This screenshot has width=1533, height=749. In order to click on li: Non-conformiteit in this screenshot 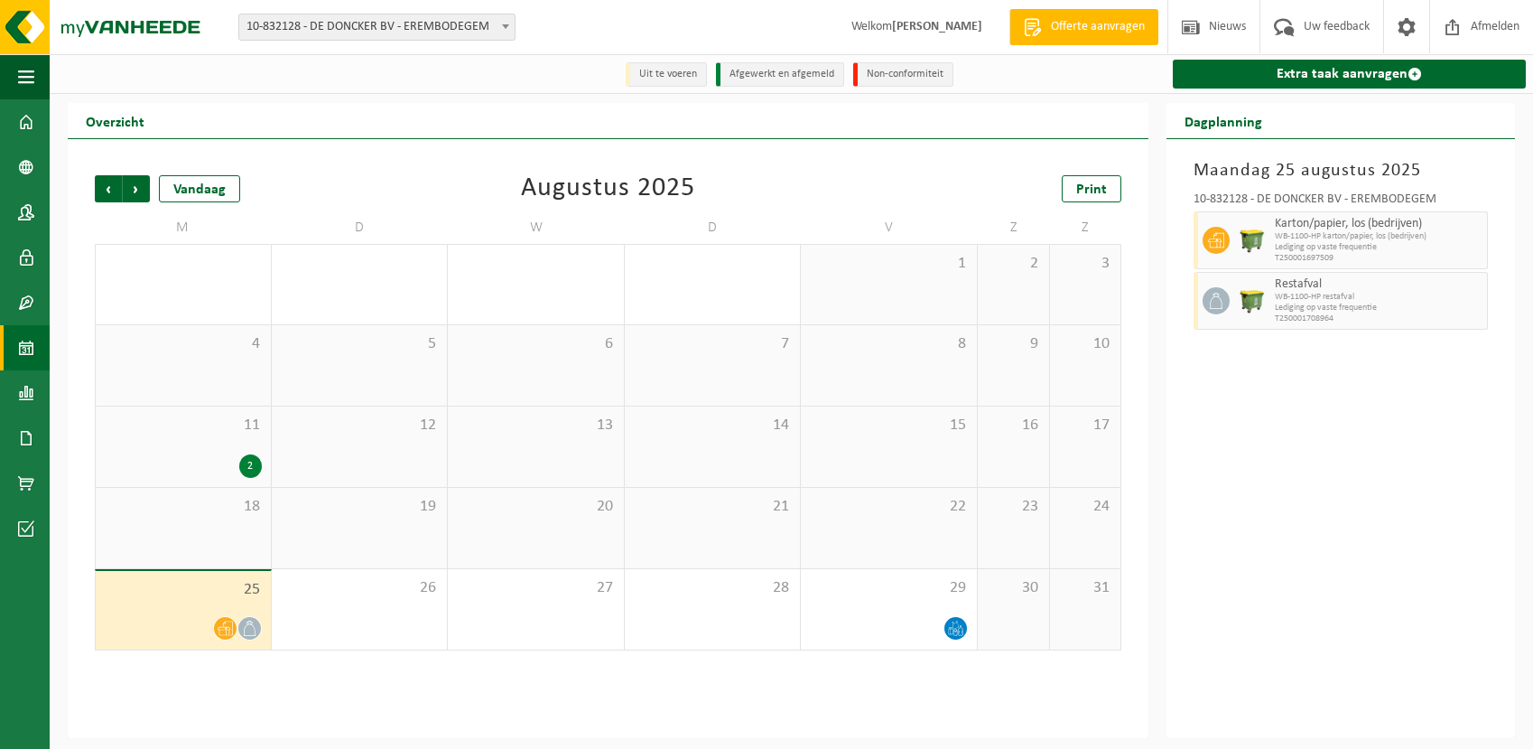, I will do `click(903, 74)`.